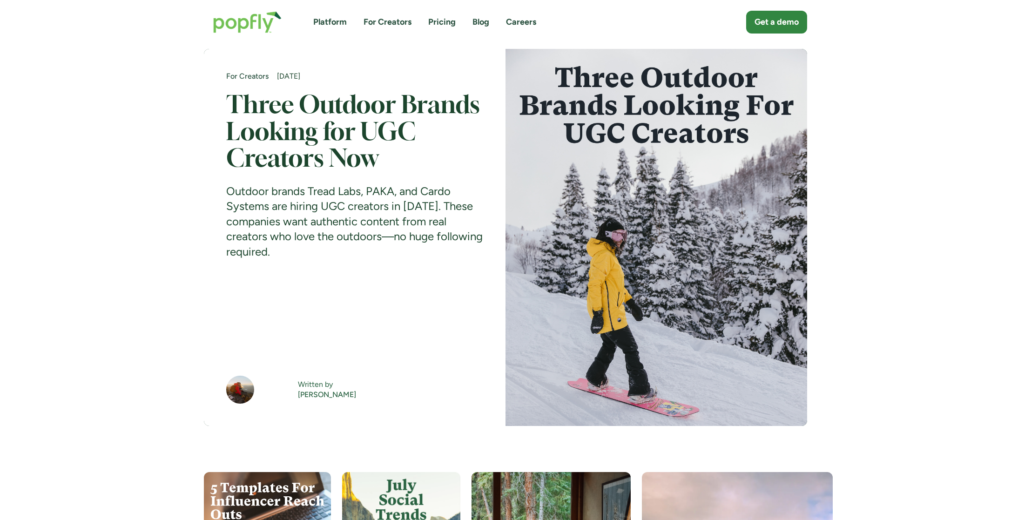 This screenshot has height=520, width=1011. What do you see at coordinates (777, 22) in the screenshot?
I see `a: Get a demo` at bounding box center [777, 22].